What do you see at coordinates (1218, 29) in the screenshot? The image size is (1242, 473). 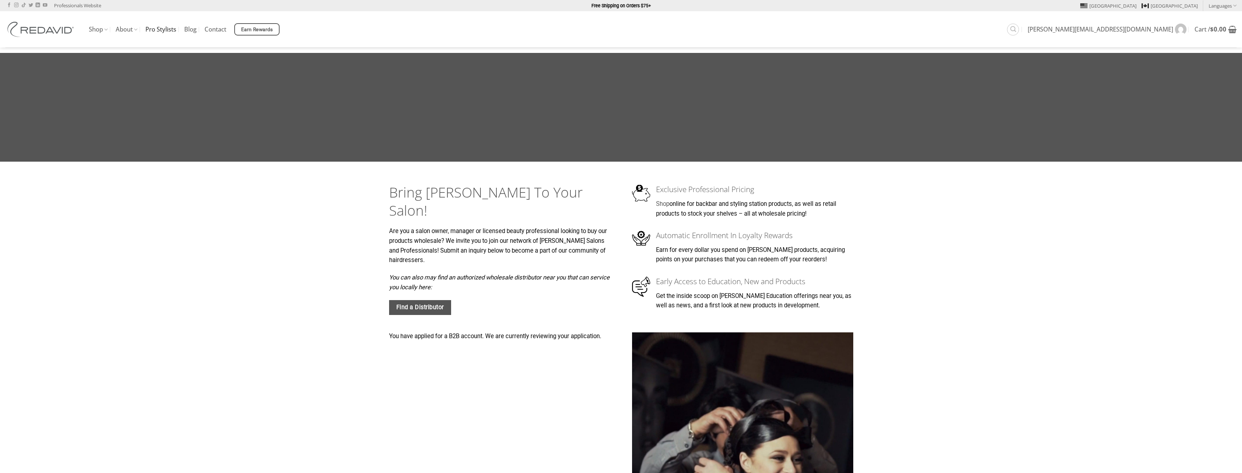 I see `bdi: 0.00` at bounding box center [1218, 29].